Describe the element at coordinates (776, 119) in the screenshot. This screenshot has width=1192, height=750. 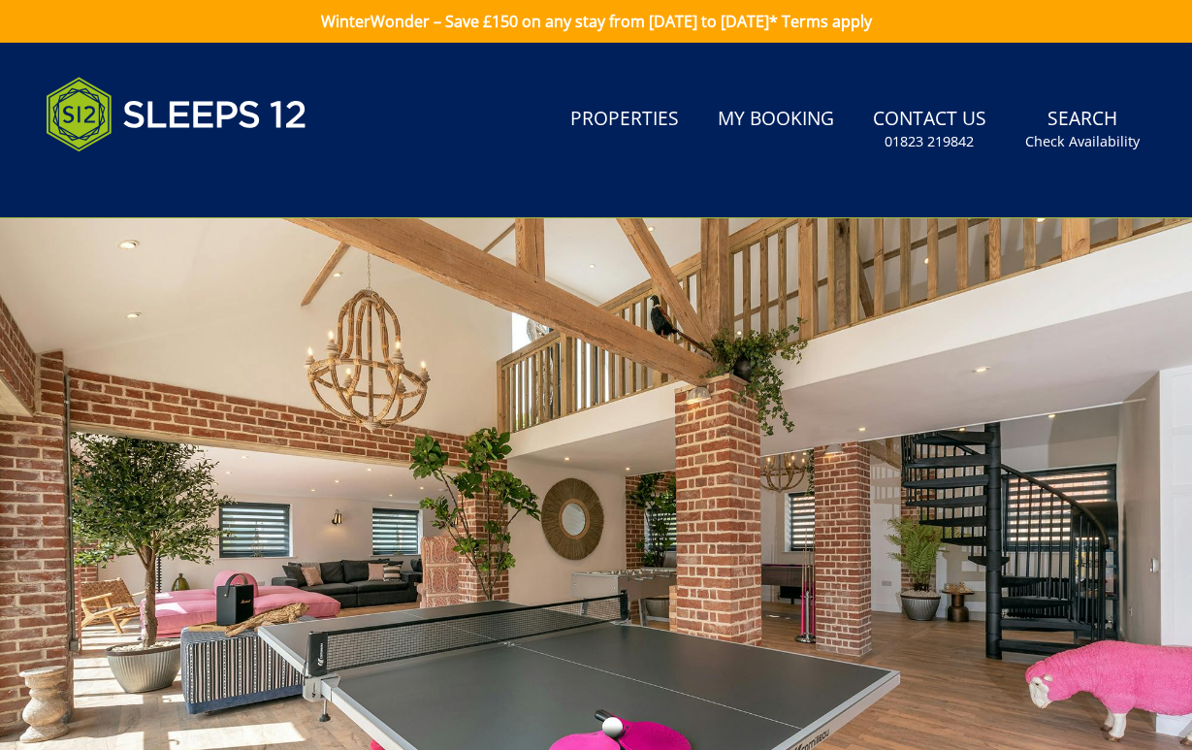
I see `a: My Booking` at that location.